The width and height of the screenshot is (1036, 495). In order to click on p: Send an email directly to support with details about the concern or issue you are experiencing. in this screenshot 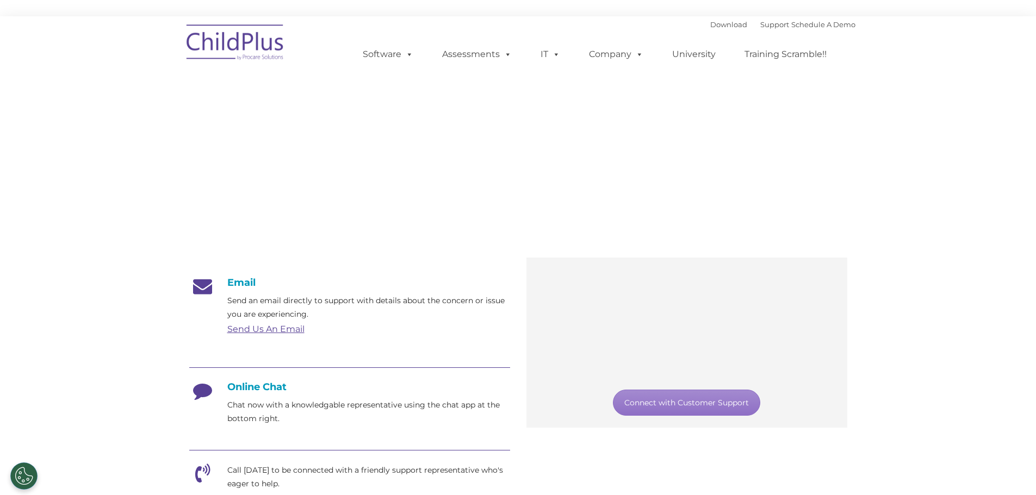, I will do `click(369, 308)`.